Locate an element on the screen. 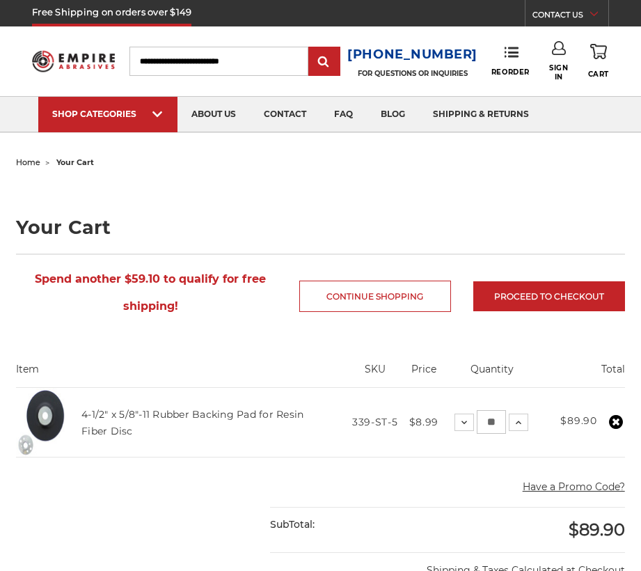  input: 4-1/2" x 5/8"-11 Rubber Backing Pad for Resin Fiber Disc Quantity: is located at coordinates (491, 422).